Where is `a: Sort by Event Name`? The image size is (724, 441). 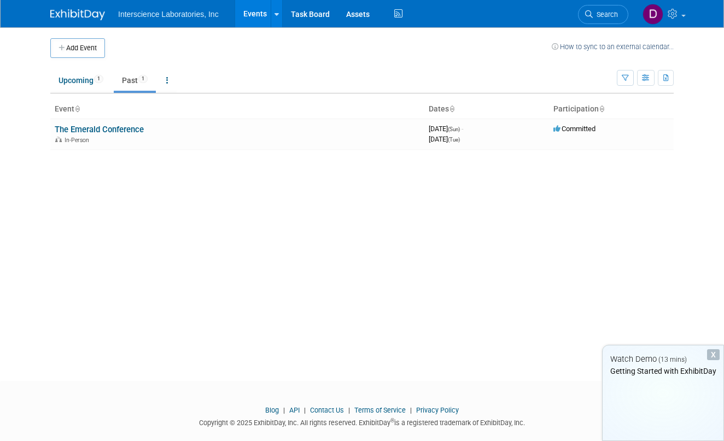
a: Sort by Event Name is located at coordinates (77, 109).